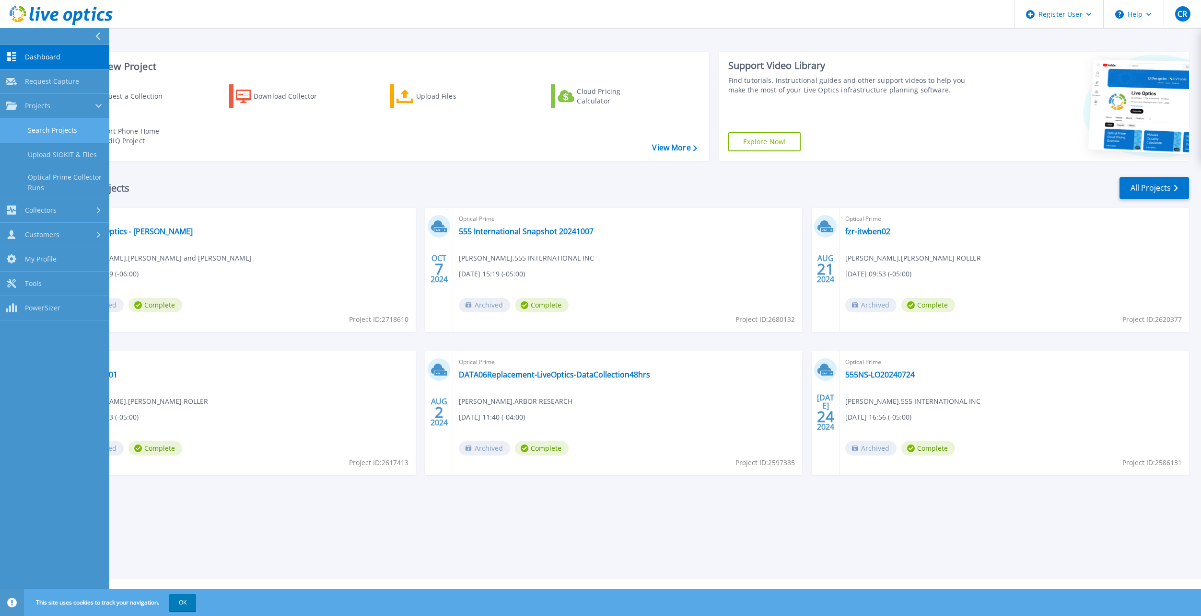  I want to click on span: 2, so click(439, 412).